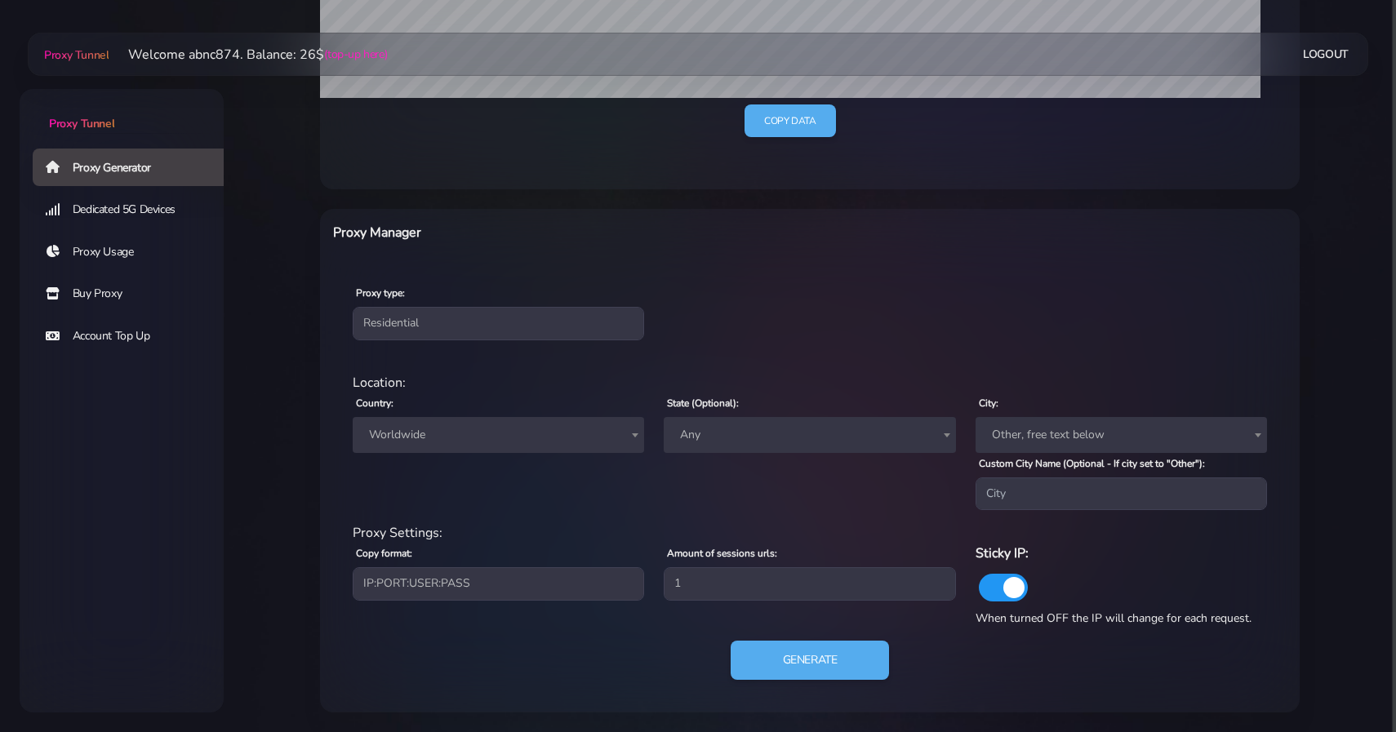  I want to click on label: City:, so click(988, 403).